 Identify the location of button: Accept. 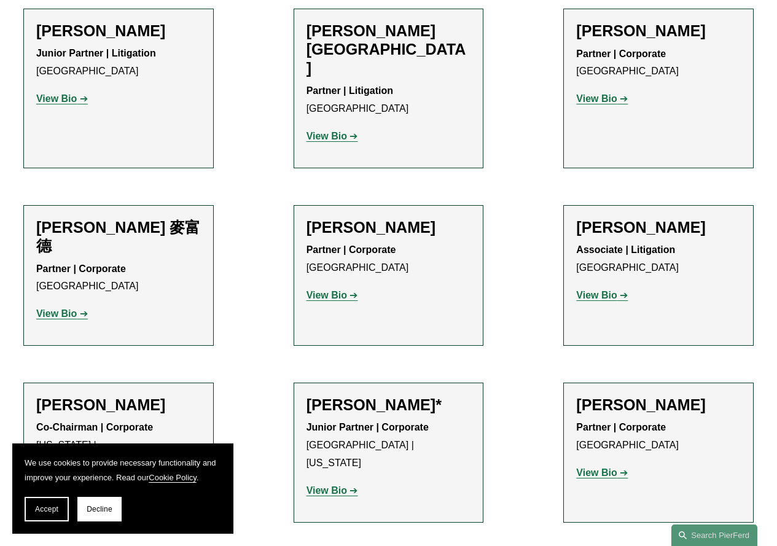
(47, 509).